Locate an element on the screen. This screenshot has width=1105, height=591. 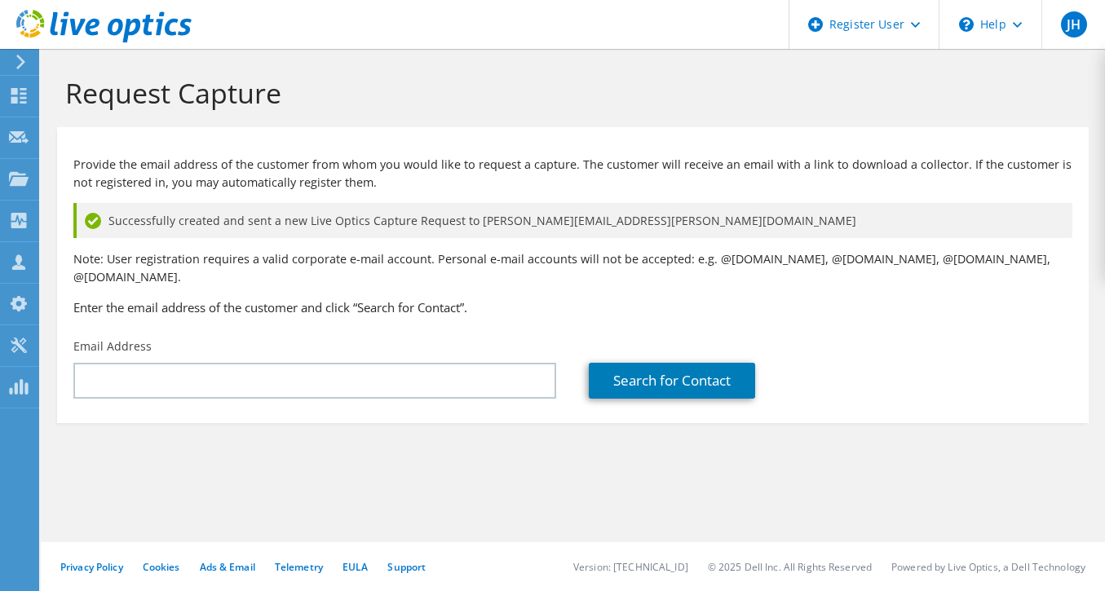
a: EULA is located at coordinates (355, 567).